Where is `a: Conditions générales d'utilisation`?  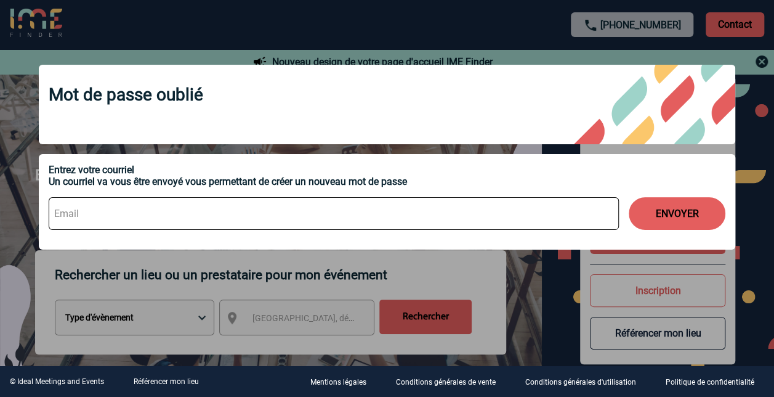 a: Conditions générales d'utilisation is located at coordinates (586, 381).